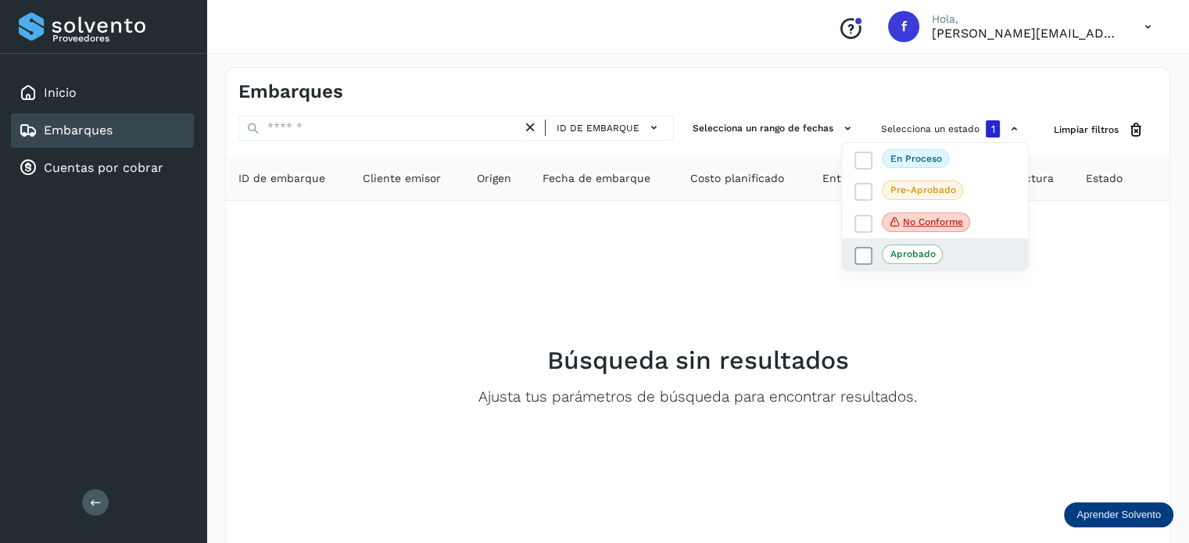 This screenshot has height=543, width=1189. I want to click on p: No conforme, so click(933, 222).